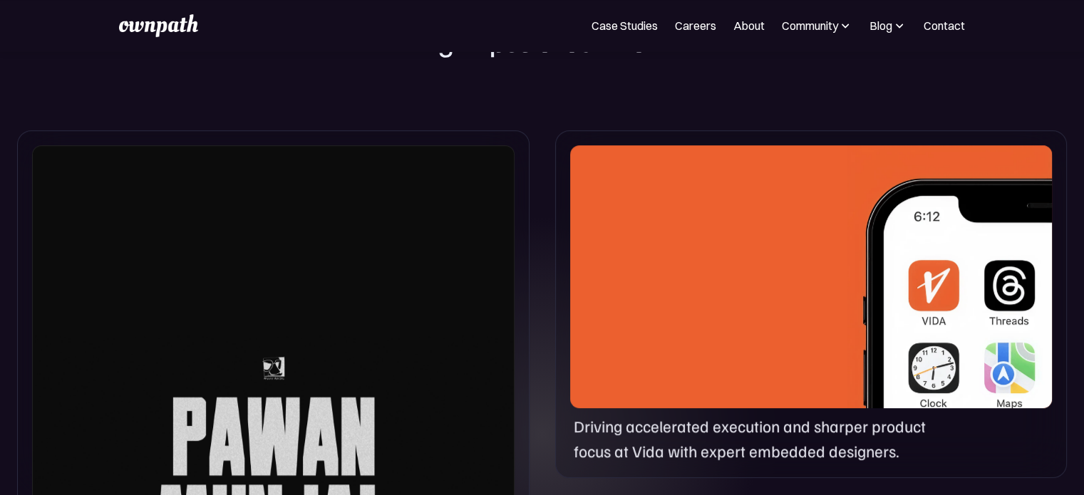  Describe the element at coordinates (749, 26) in the screenshot. I see `a: About` at that location.